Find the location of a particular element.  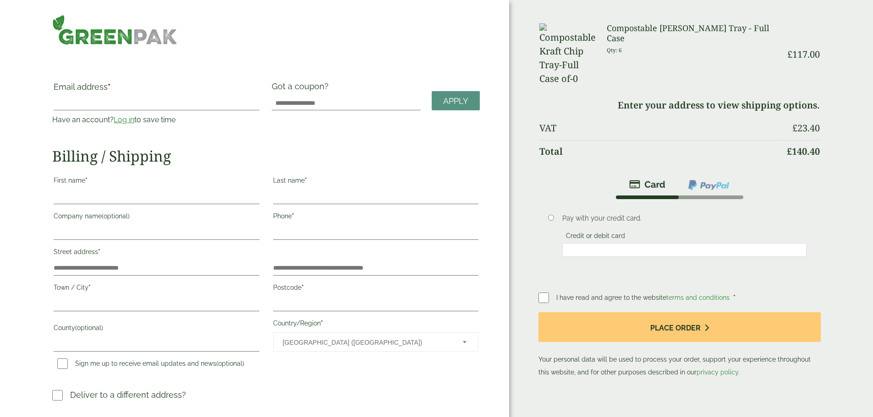

th: VAT is located at coordinates (659, 128).